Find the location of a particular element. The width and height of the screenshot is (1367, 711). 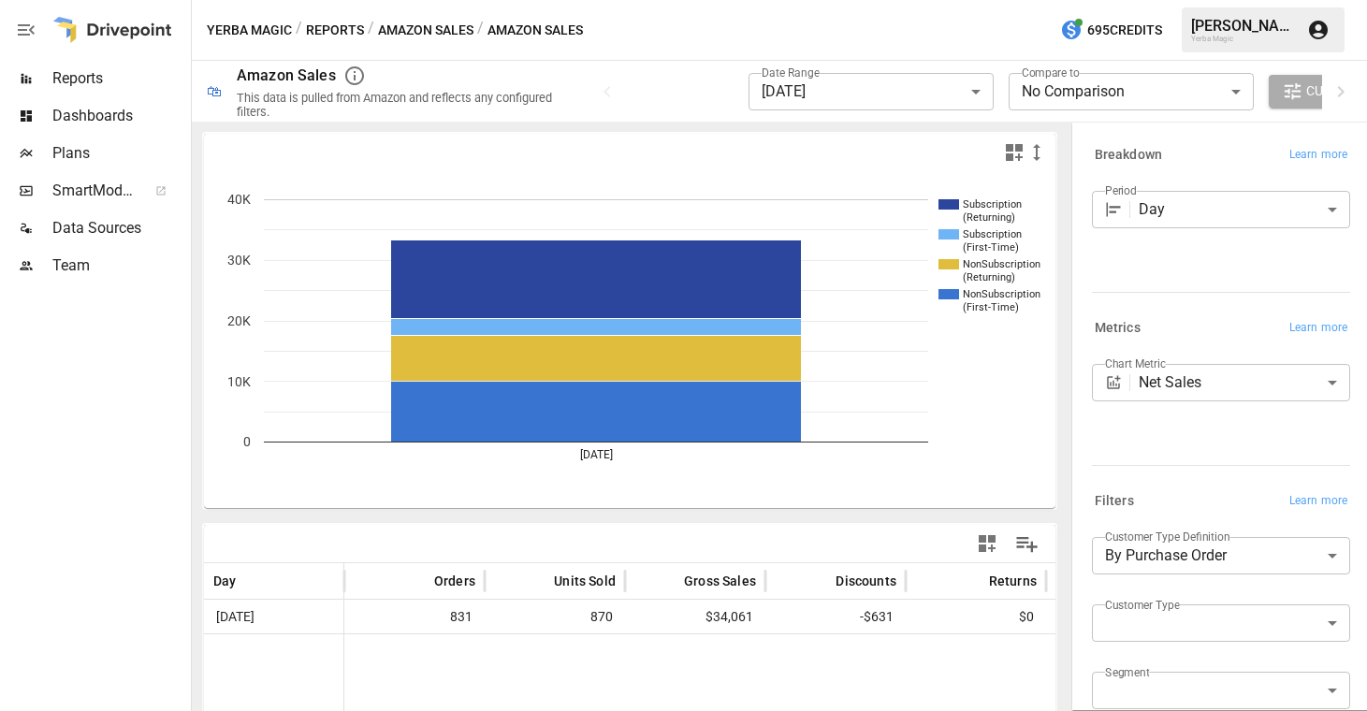

label: Period is located at coordinates (1121, 190).